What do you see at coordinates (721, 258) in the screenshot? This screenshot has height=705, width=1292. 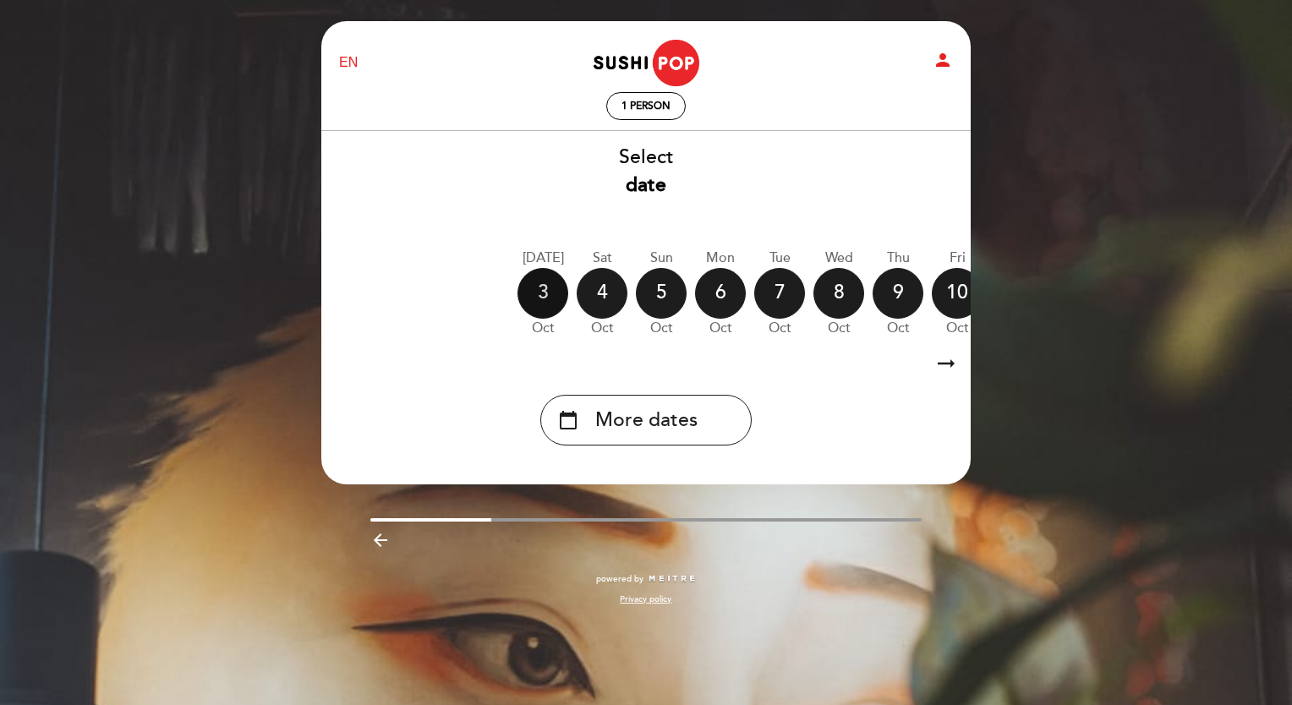 I see `div: Mon` at bounding box center [721, 258].